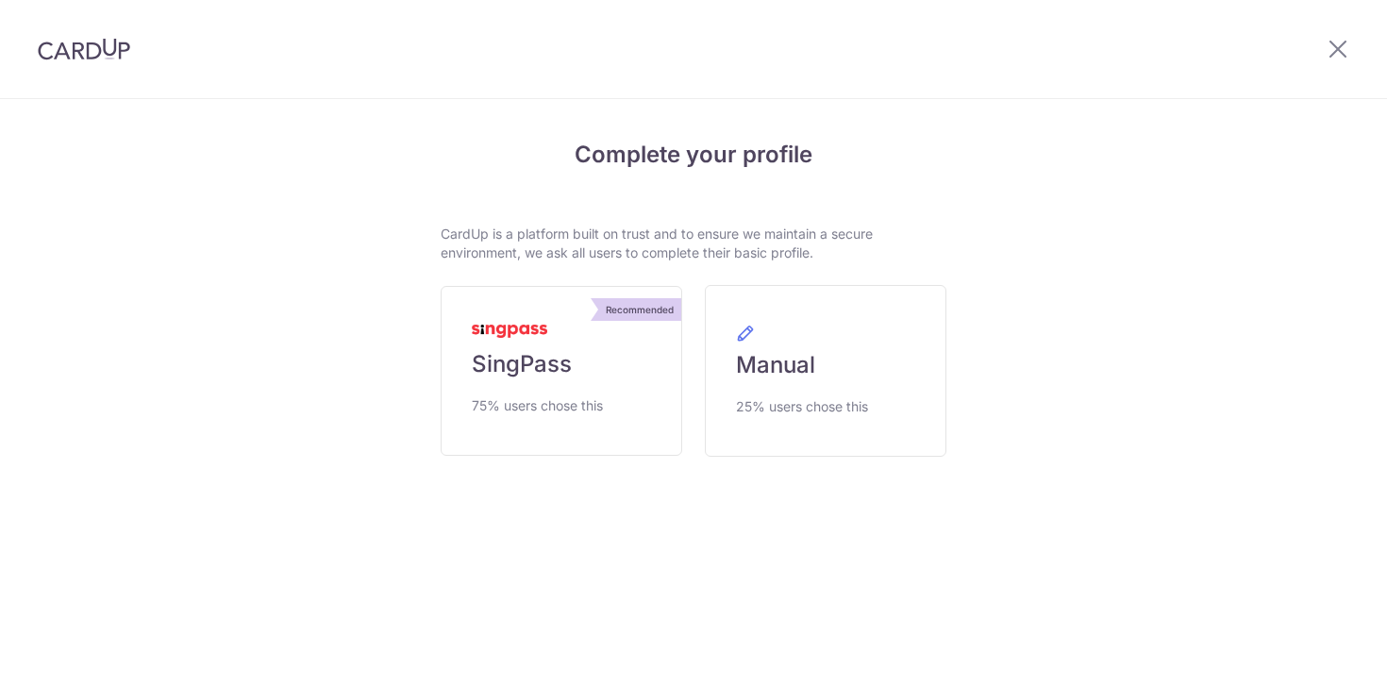 Image resolution: width=1387 pixels, height=687 pixels. What do you see at coordinates (694, 155) in the screenshot?
I see `h4: Complete your profile` at bounding box center [694, 155].